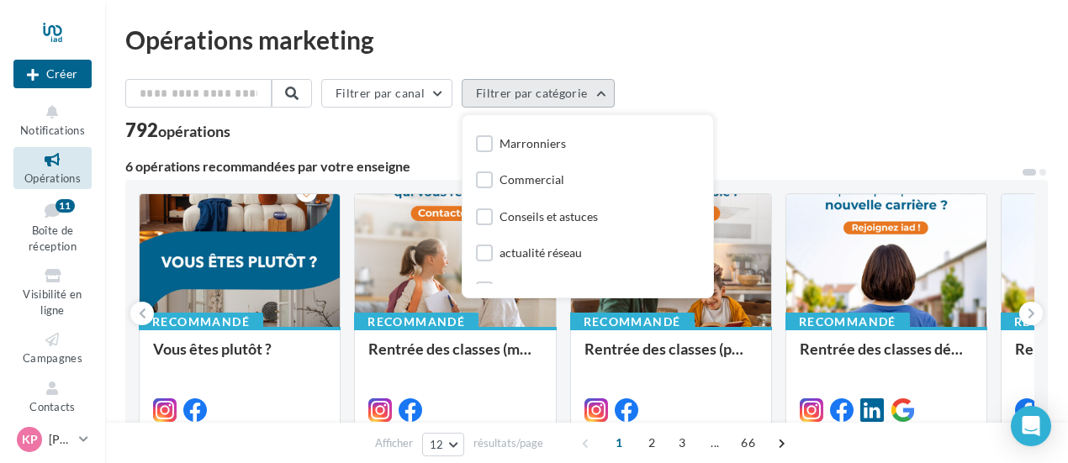  I want to click on div: 792, so click(177, 130).